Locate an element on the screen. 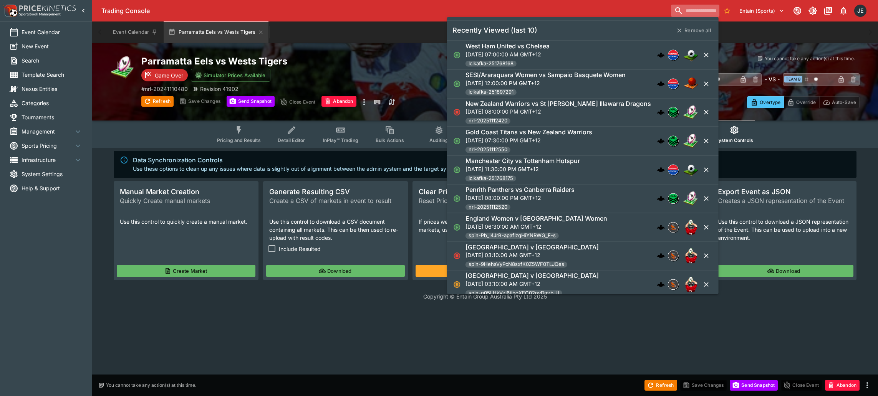 The image size is (878, 396). button: Notifications is located at coordinates (843, 11).